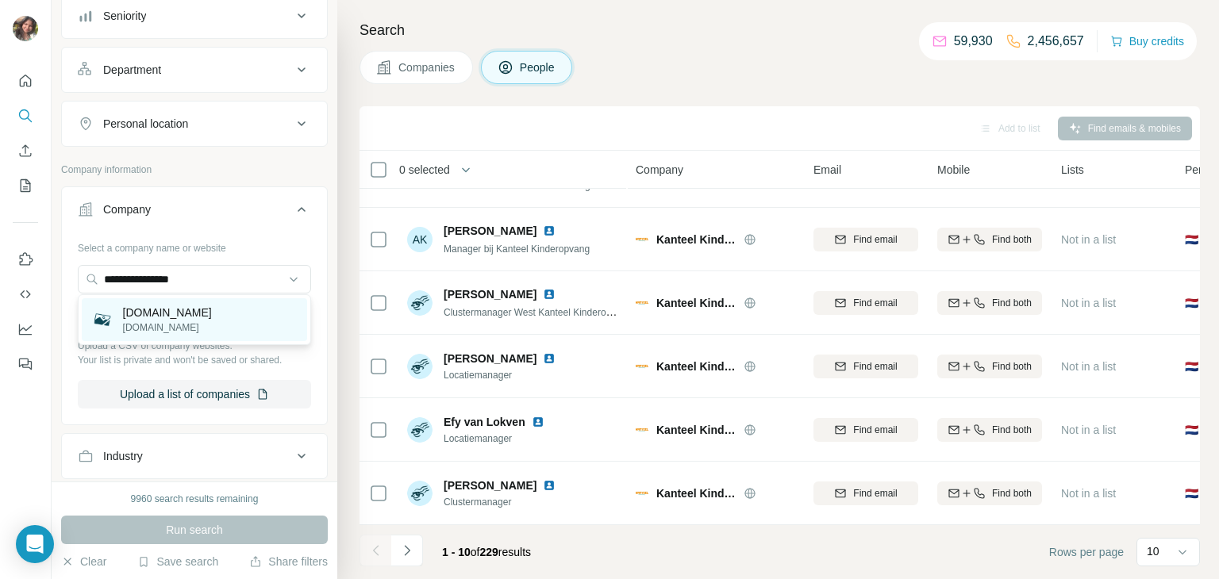  I want to click on div: AK, so click(420, 240).